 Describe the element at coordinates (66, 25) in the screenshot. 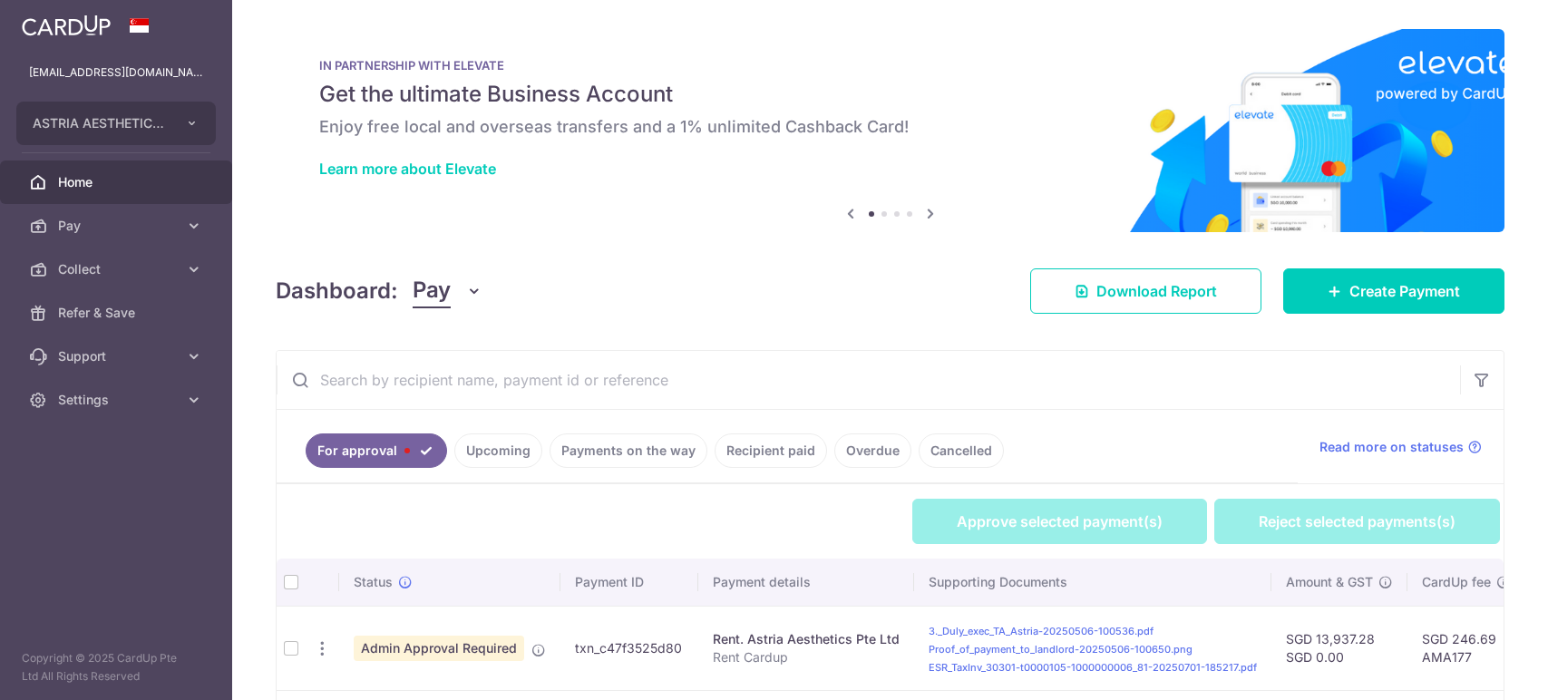

I see `img: CardUp` at that location.